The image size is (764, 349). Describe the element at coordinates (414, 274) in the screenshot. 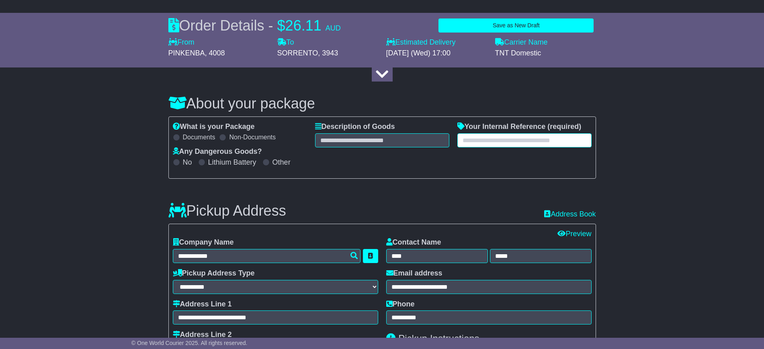

I see `label: Email address` at that location.